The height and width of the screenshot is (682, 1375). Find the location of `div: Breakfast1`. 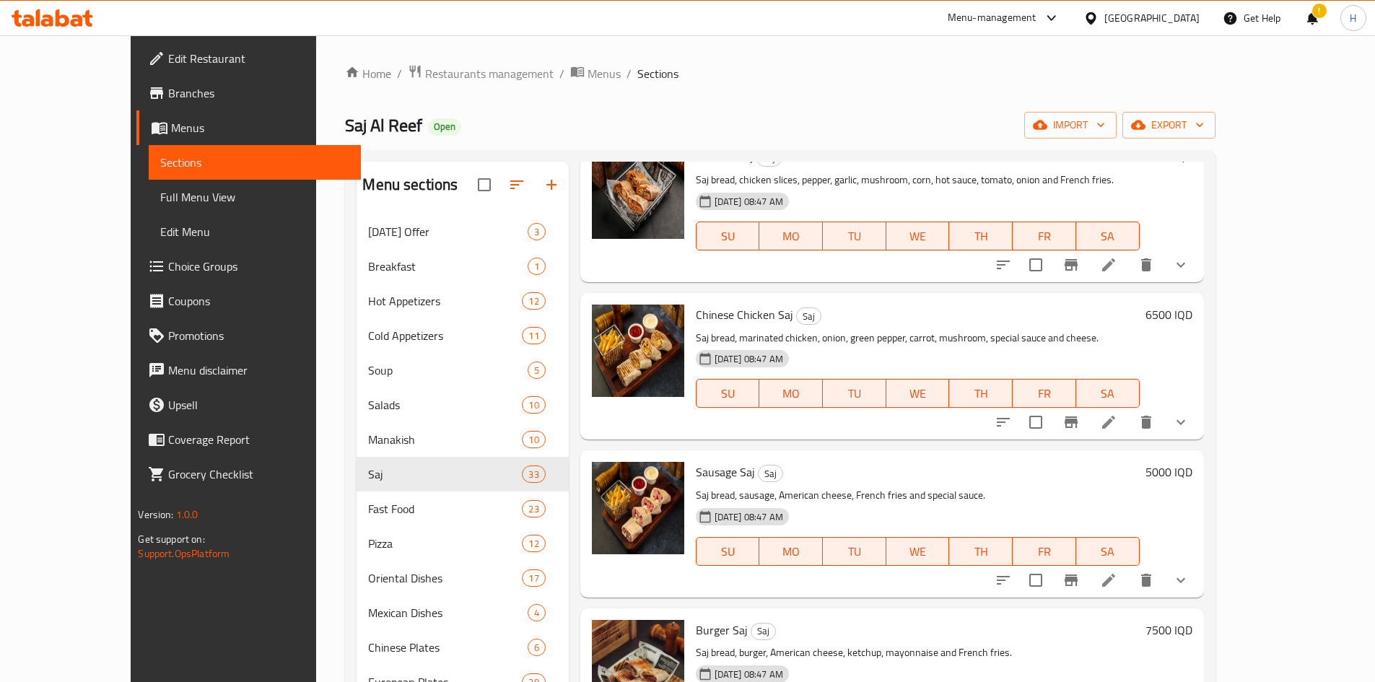

div: Breakfast1 is located at coordinates (462, 266).